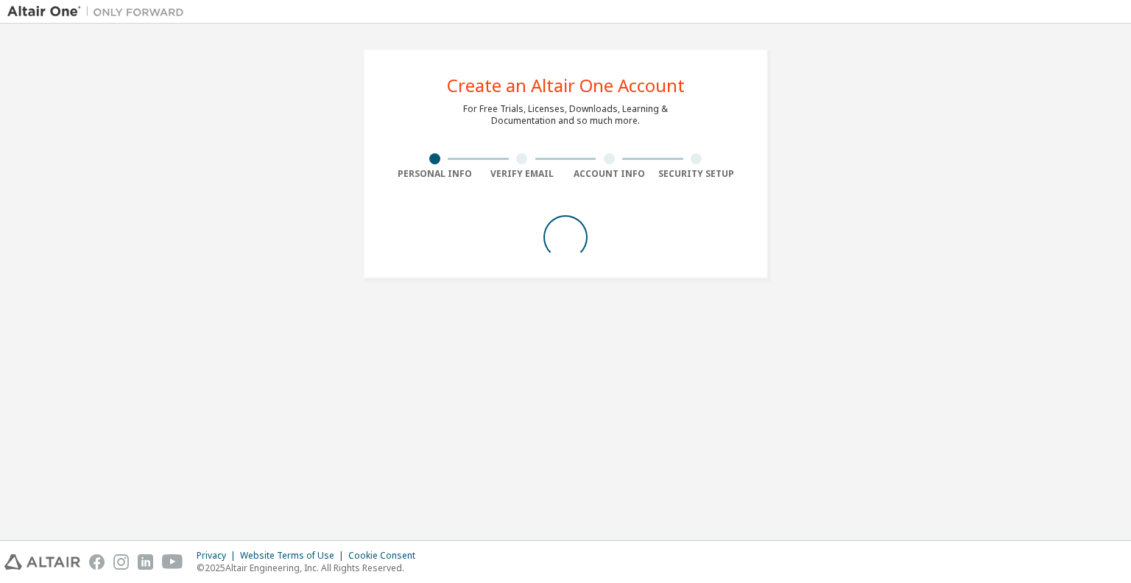 The width and height of the screenshot is (1131, 583). Describe the element at coordinates (566, 85) in the screenshot. I see `div: Create an Altair One Account` at that location.